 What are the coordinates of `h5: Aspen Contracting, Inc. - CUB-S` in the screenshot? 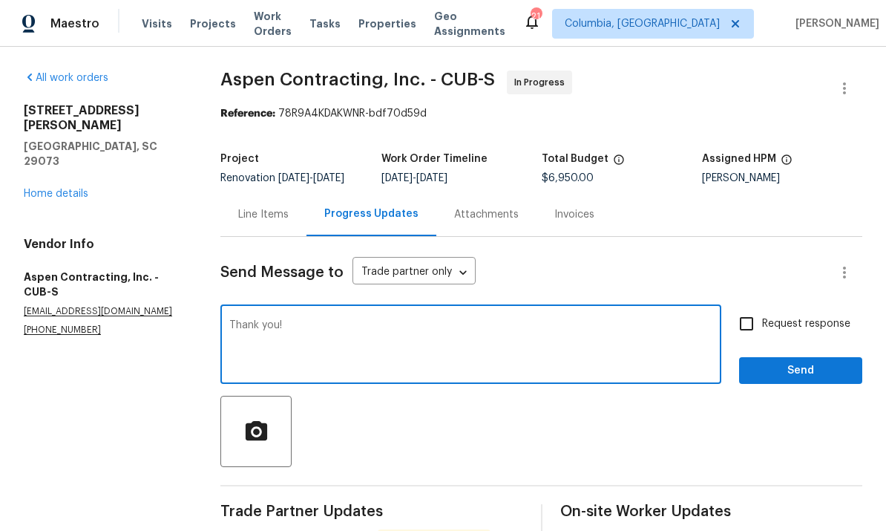 It's located at (104, 284).